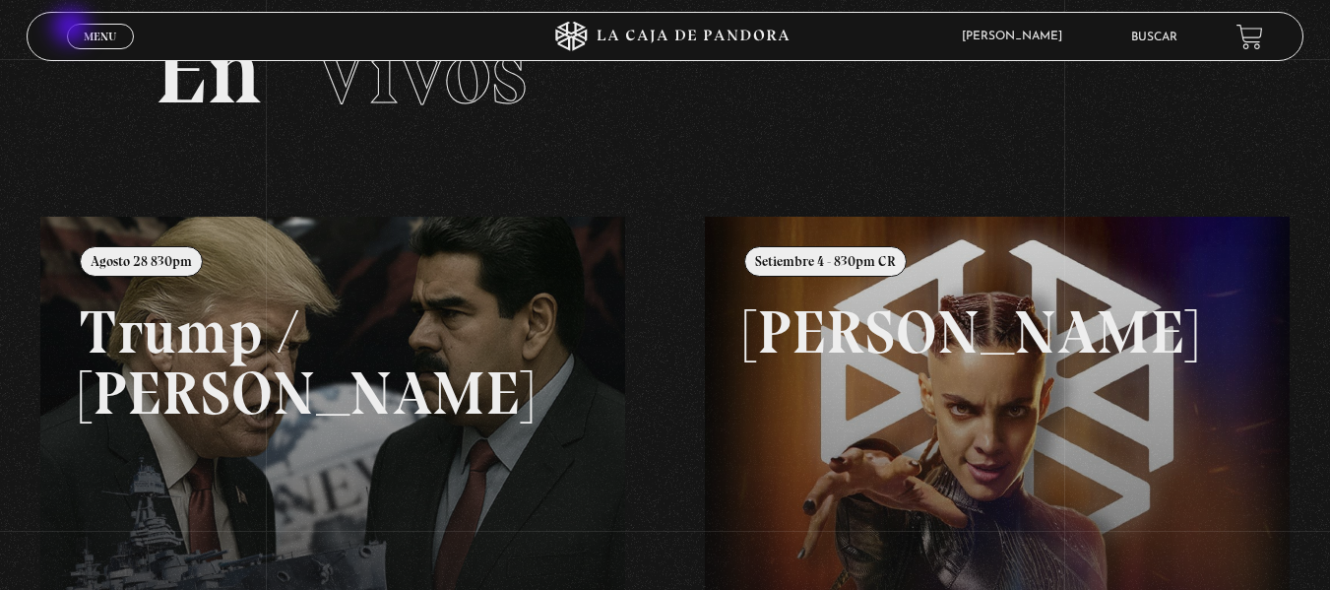 The width and height of the screenshot is (1330, 590). I want to click on h2: En, so click(665, 71).